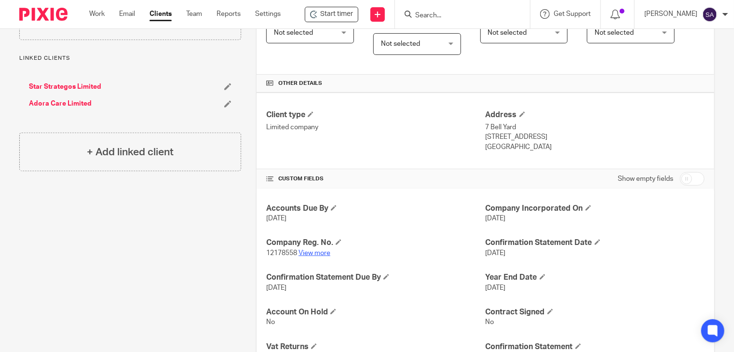  Describe the element at coordinates (710, 14) in the screenshot. I see `img: svg%3E` at that location.